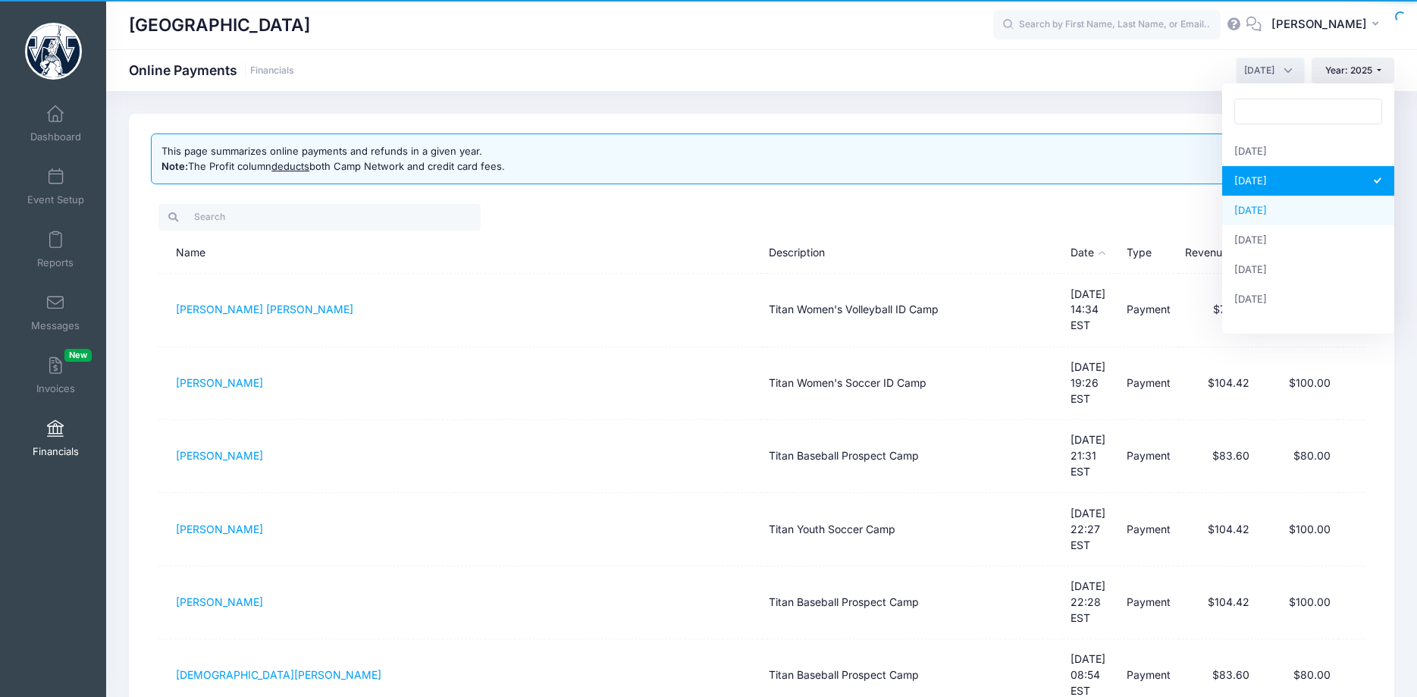  What do you see at coordinates (53, 51) in the screenshot?
I see `img: Westminster College` at bounding box center [53, 51].